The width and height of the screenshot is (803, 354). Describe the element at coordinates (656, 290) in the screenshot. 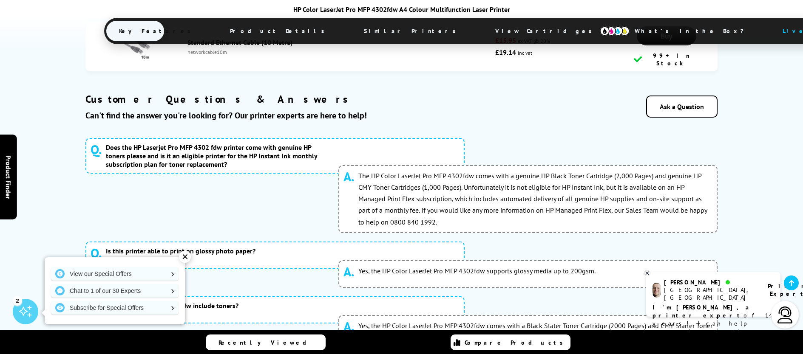

I see `img: ashley-livechat.png` at that location.